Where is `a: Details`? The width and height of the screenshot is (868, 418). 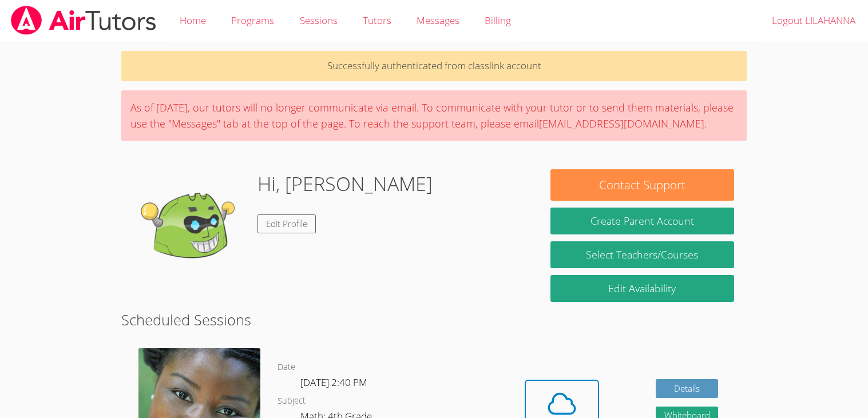 a: Details is located at coordinates (687, 388).